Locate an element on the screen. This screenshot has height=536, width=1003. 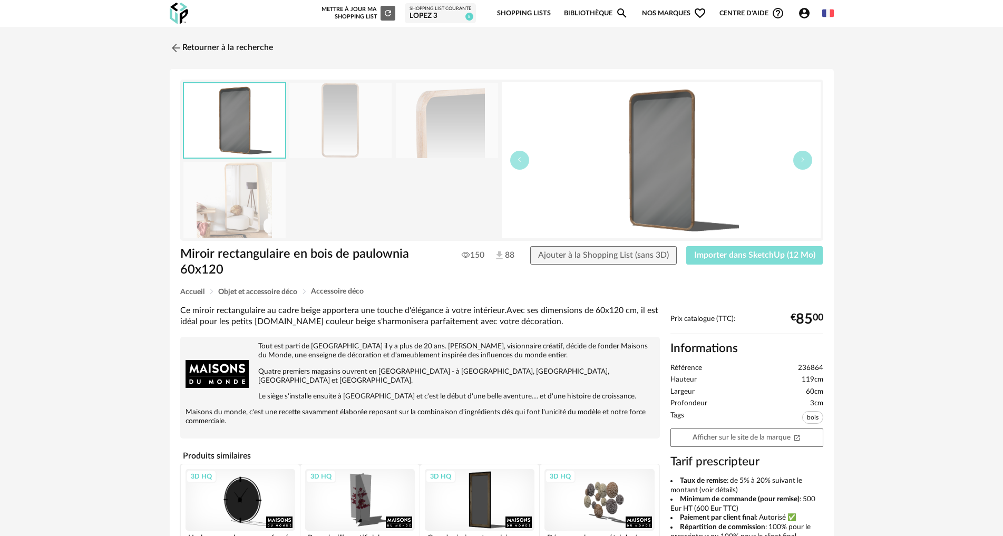
a: Afficher sur le site de la marqueOpen In New icon is located at coordinates (746, 437).